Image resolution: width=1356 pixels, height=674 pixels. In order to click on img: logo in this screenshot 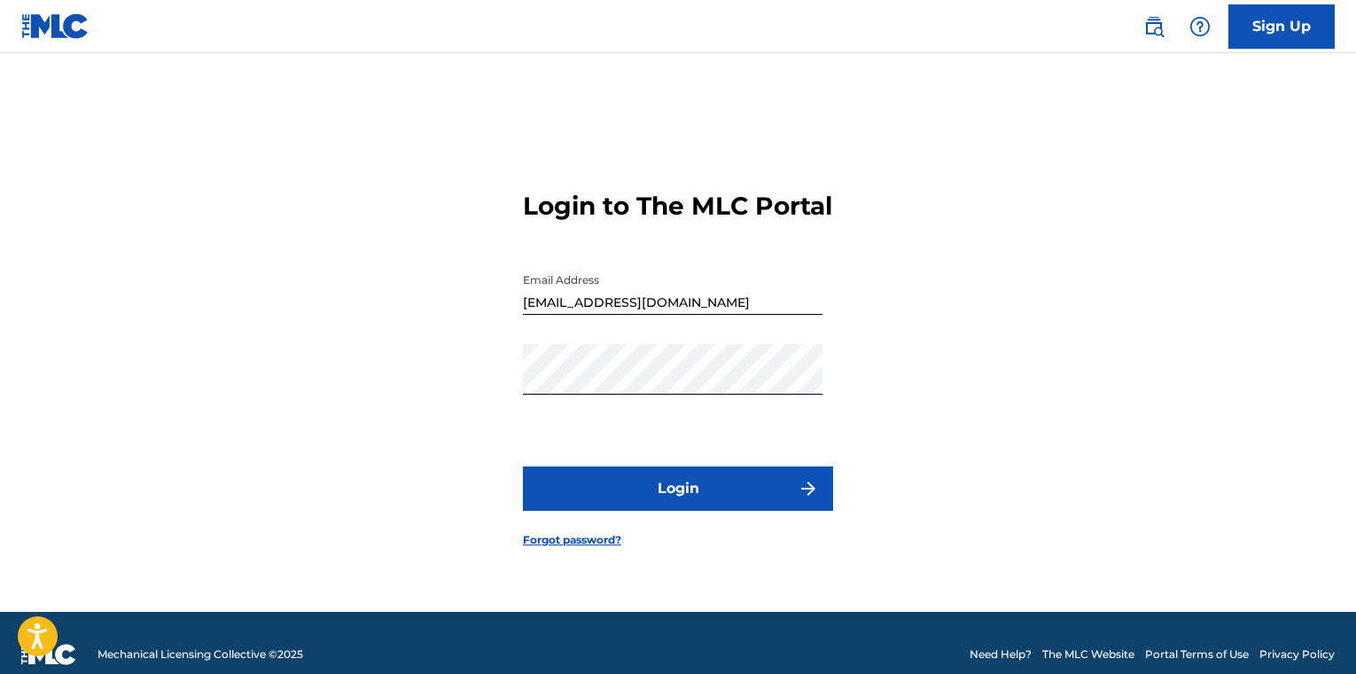, I will do `click(49, 654)`.